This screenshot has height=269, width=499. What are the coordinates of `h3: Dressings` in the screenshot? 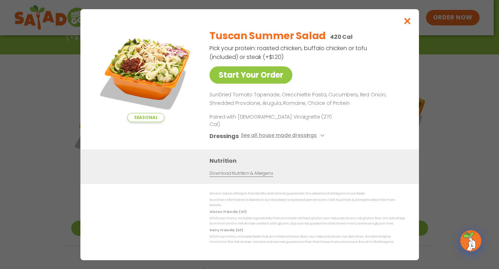 It's located at (224, 135).